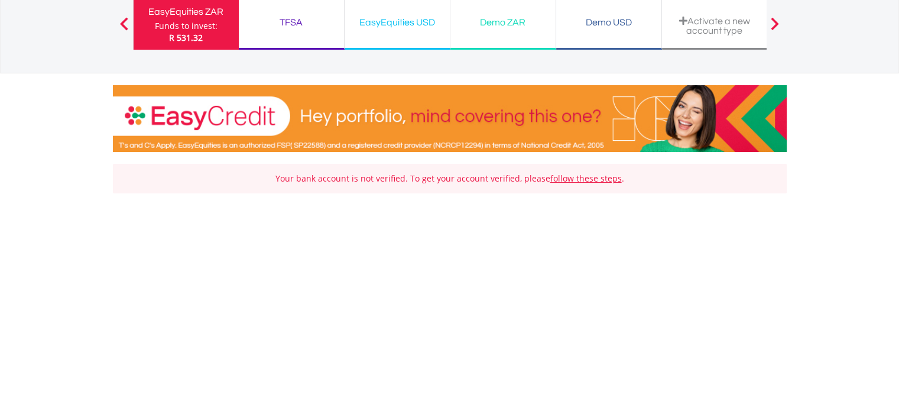  I want to click on span: R 531.32, so click(186, 37).